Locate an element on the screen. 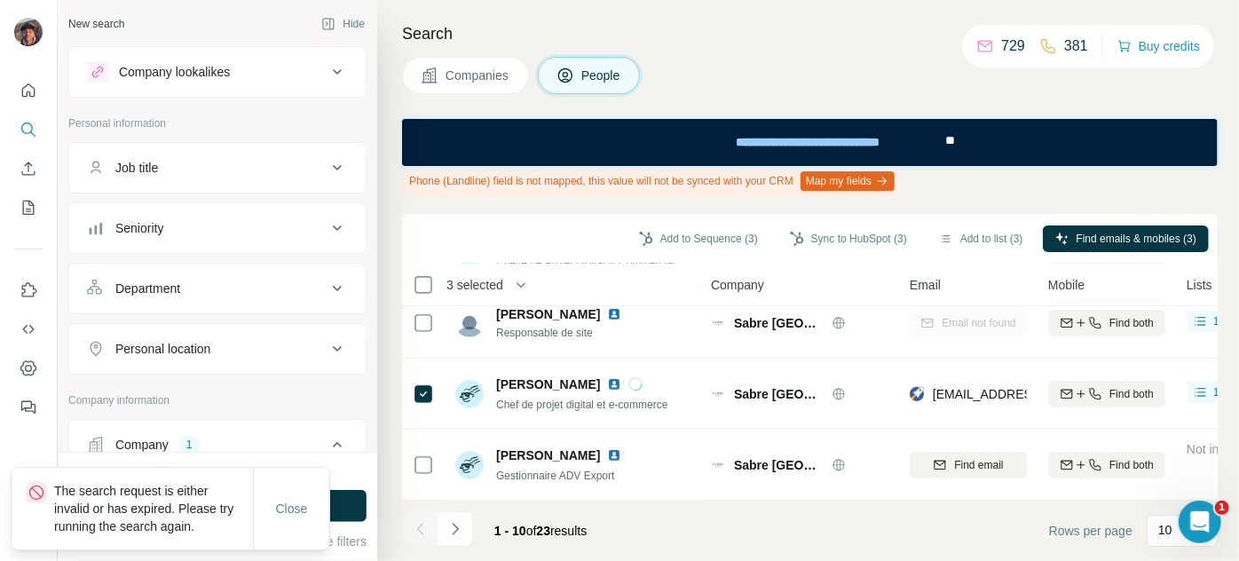 The height and width of the screenshot is (561, 1239). span: Close is located at coordinates (292, 509).